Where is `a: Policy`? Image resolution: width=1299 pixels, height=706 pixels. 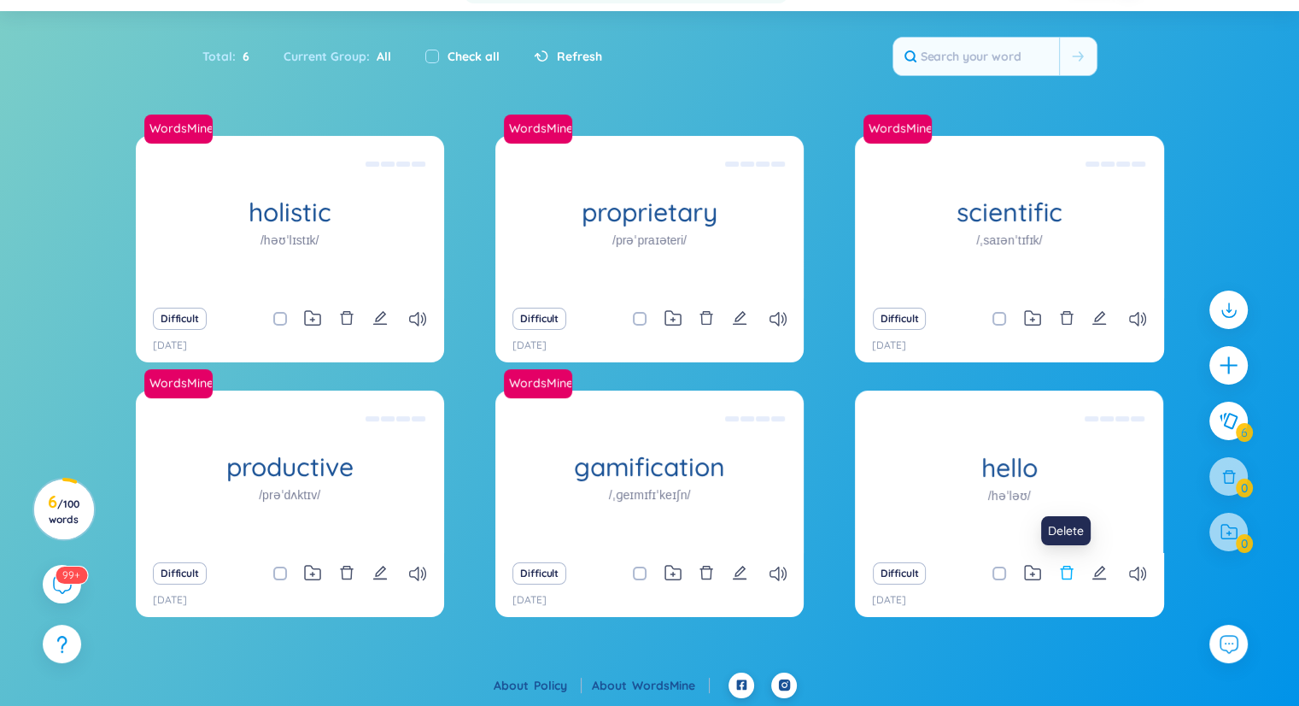 a: Policy is located at coordinates (558, 685).